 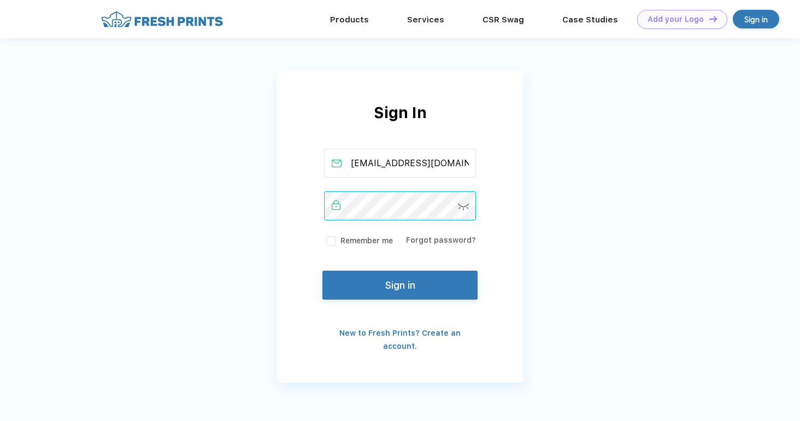 What do you see at coordinates (464, 207) in the screenshot?
I see `img: password-icon.svg` at bounding box center [464, 207].